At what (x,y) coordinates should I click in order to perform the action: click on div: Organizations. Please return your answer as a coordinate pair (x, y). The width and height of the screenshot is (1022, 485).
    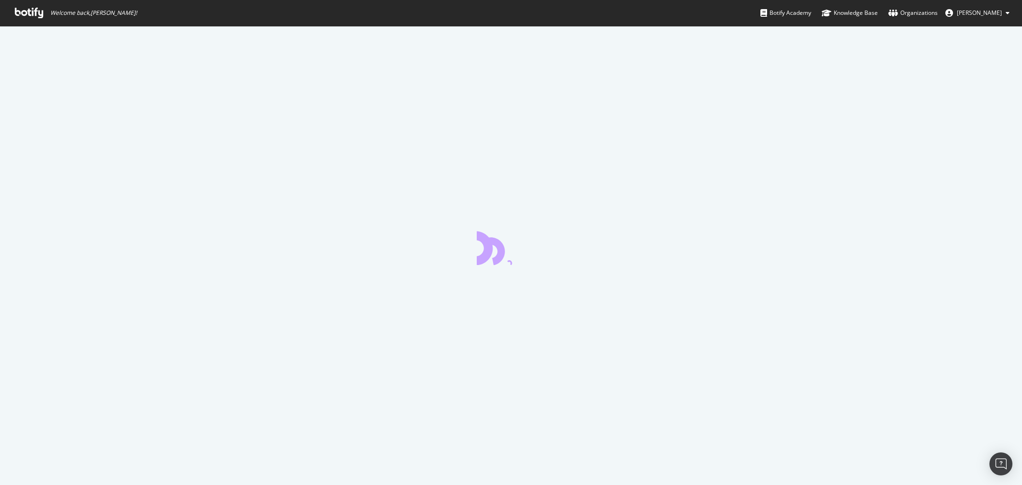
    Looking at the image, I should click on (913, 13).